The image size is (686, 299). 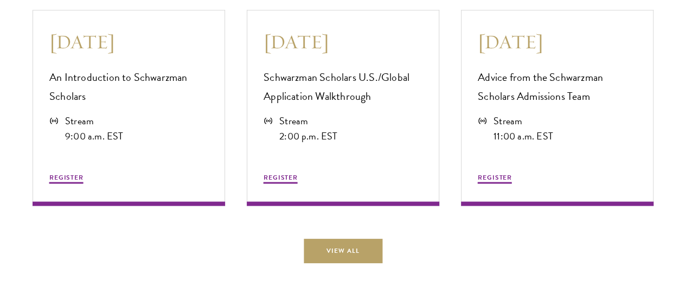 I want to click on div: 2:00 p.m. EST, so click(x=308, y=136).